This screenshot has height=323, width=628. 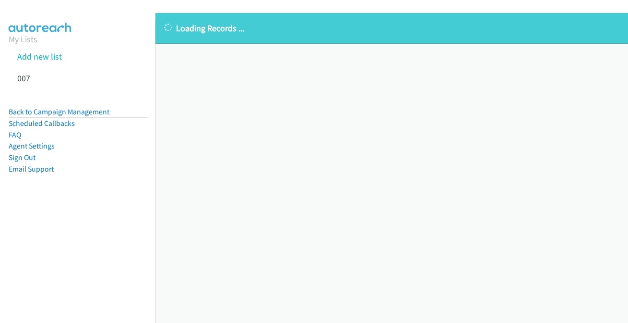 I want to click on p: Loading Records ..., so click(x=392, y=28).